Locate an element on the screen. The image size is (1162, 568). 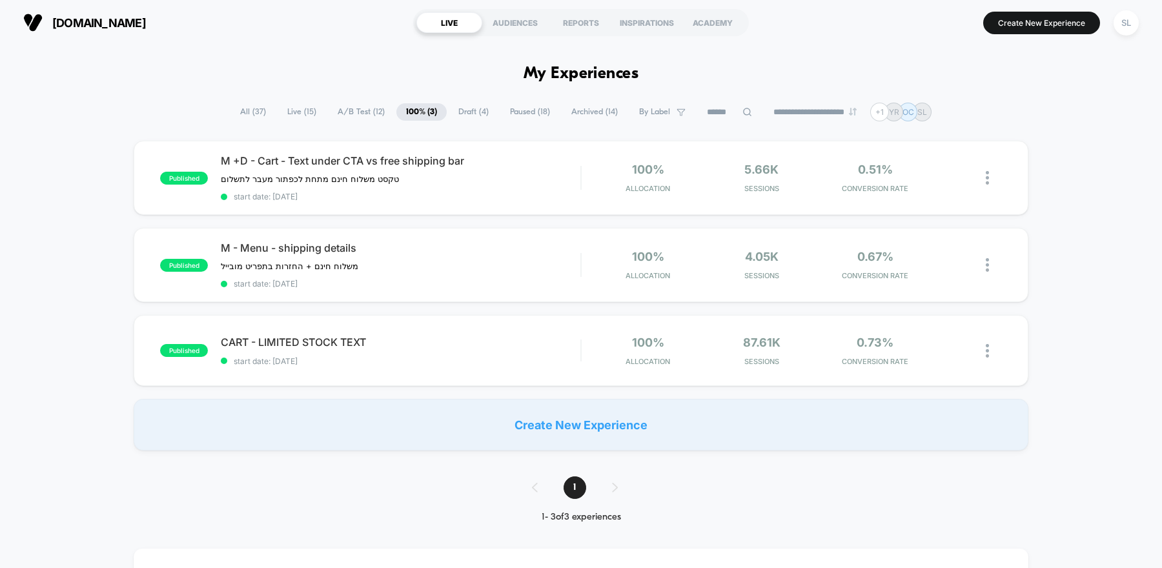
div: AUDIENCES is located at coordinates (515, 23).